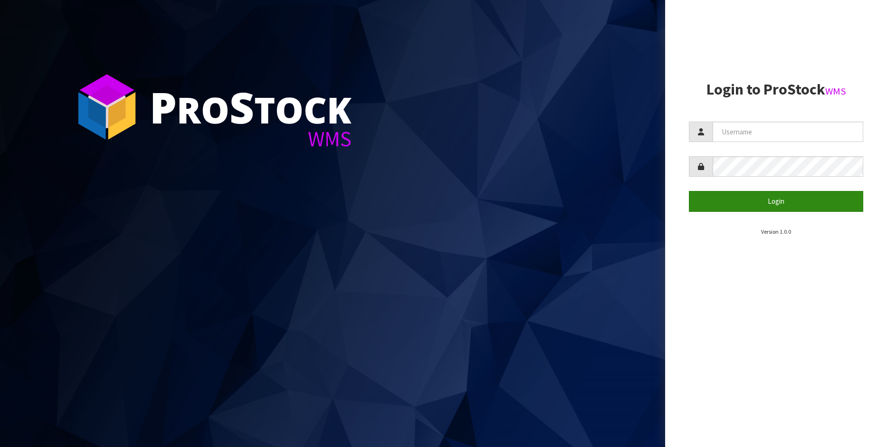 The image size is (887, 447). What do you see at coordinates (776, 89) in the screenshot?
I see `h2: Login to ProStock` at bounding box center [776, 89].